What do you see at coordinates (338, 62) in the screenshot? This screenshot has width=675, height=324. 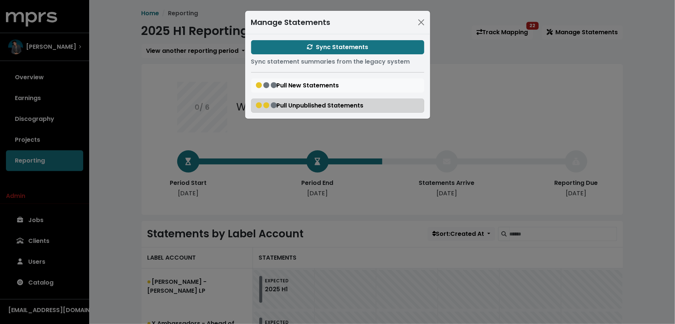 I see `p: Sync statement summaries from the legacy system` at bounding box center [338, 62].